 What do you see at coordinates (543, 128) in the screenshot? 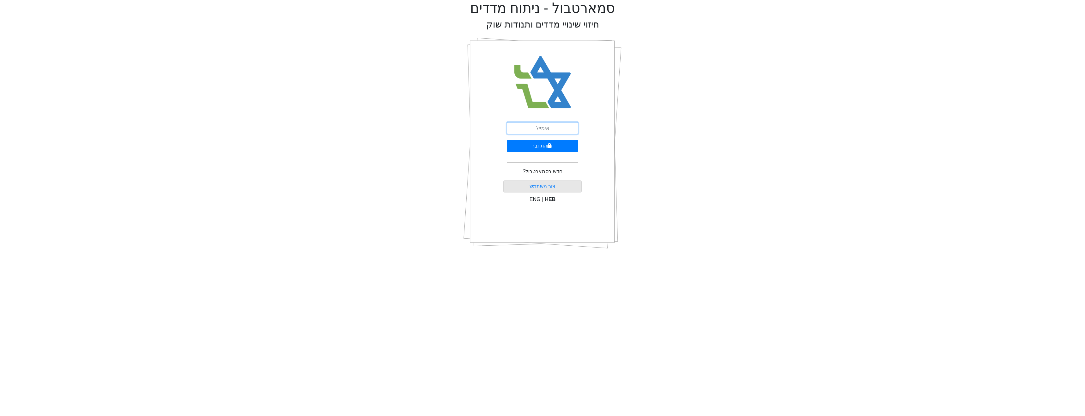
I see `input: אימייל` at bounding box center [543, 128].